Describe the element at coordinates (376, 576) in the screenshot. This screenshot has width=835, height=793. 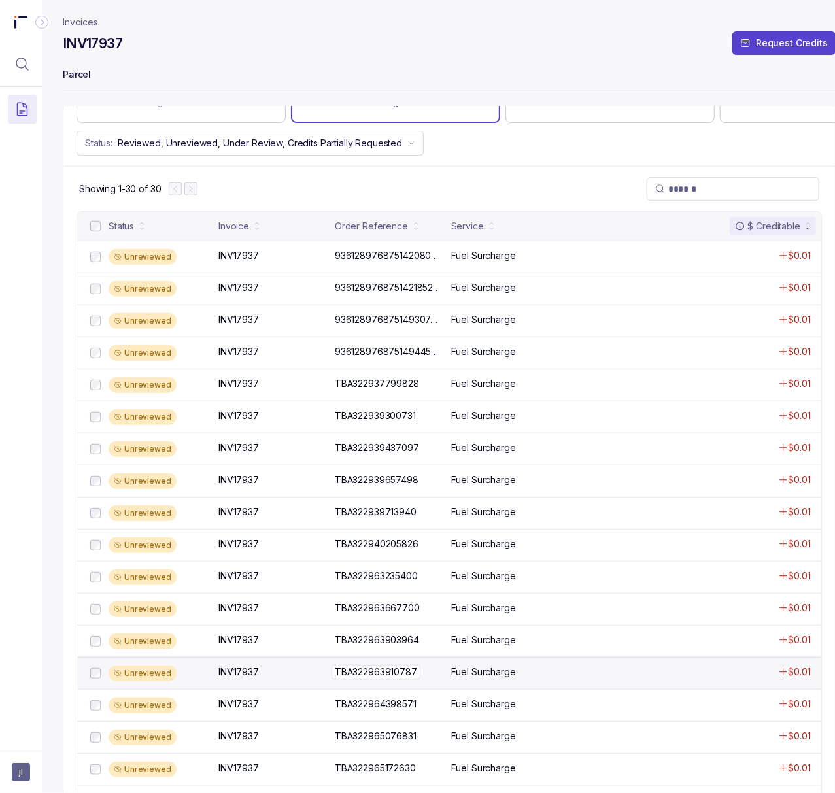
I see `p: TBA322963235400` at that location.